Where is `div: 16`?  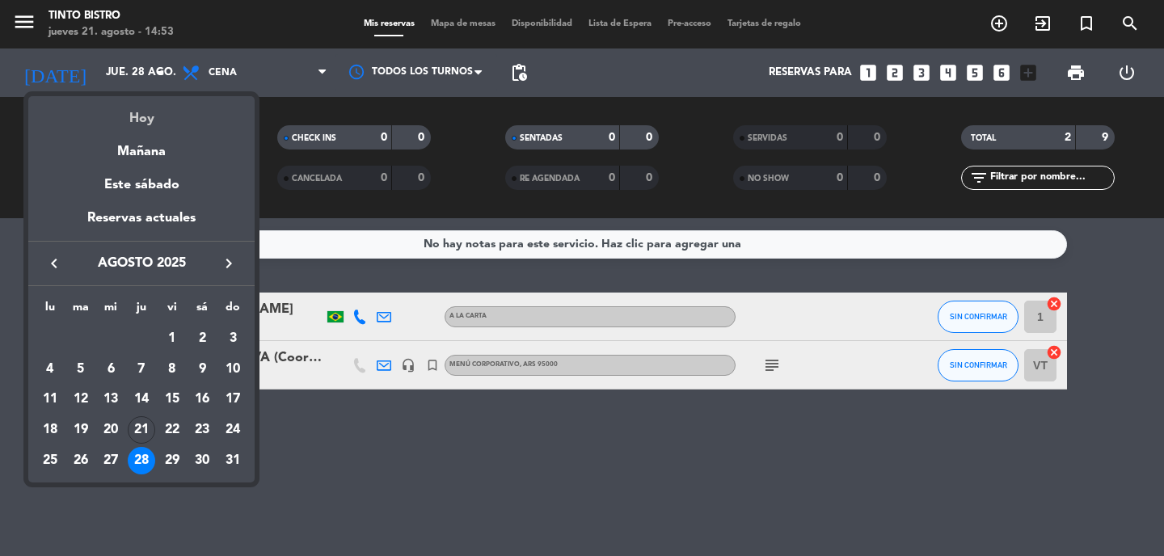 div: 16 is located at coordinates (202, 399).